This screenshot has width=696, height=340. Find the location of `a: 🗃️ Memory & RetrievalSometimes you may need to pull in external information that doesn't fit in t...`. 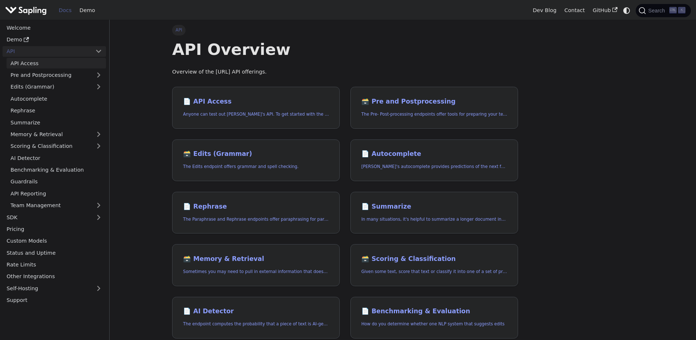

a: 🗃️ Memory & RetrievalSometimes you may need to pull in external information that doesn't fit in t... is located at coordinates (256, 265).